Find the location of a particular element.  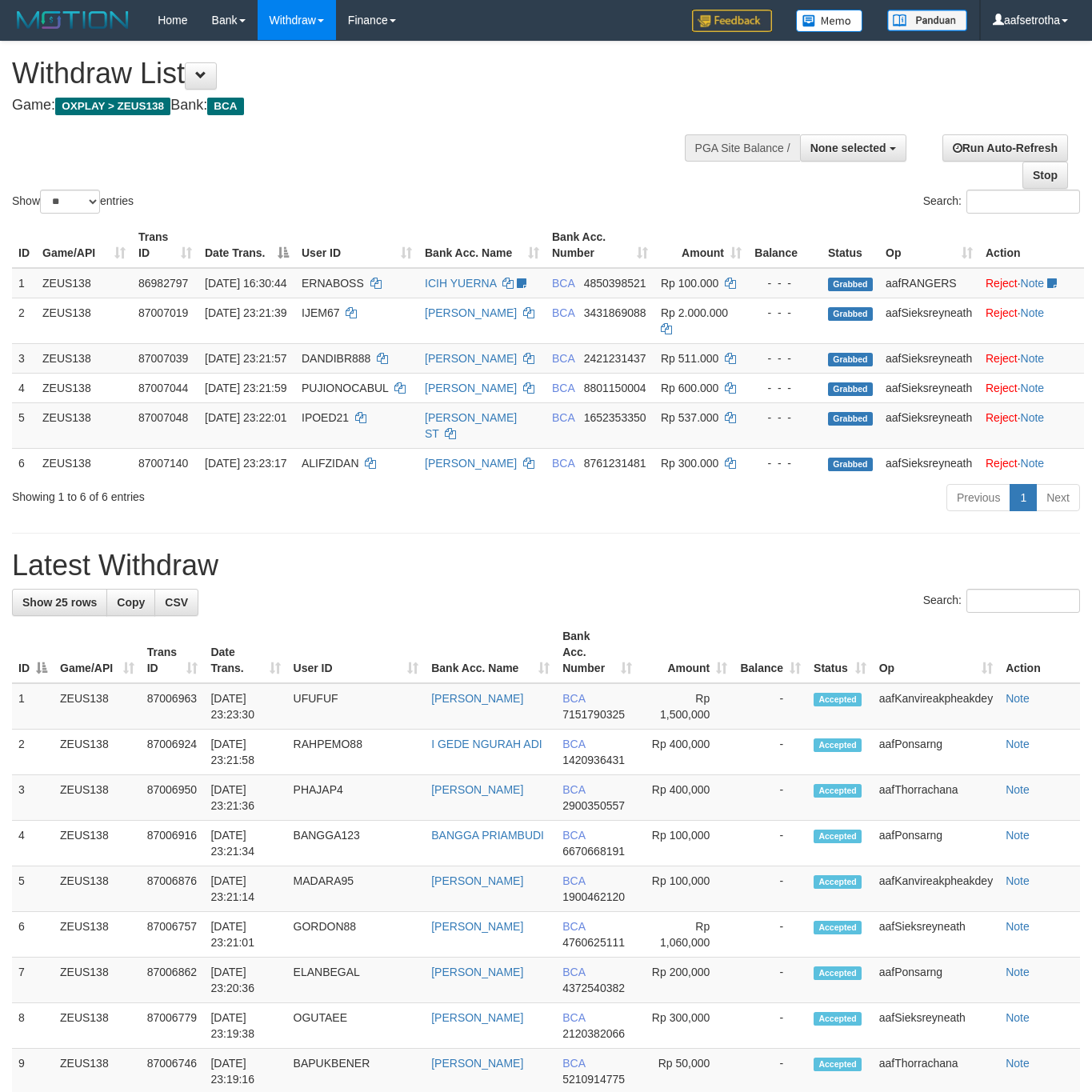

a: I GEDE NGURAH ADI is located at coordinates (486, 744).